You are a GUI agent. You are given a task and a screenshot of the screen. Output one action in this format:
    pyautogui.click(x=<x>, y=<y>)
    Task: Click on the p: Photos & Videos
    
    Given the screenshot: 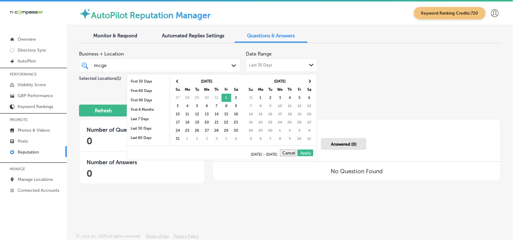 What is the action you would take?
    pyautogui.click(x=34, y=130)
    